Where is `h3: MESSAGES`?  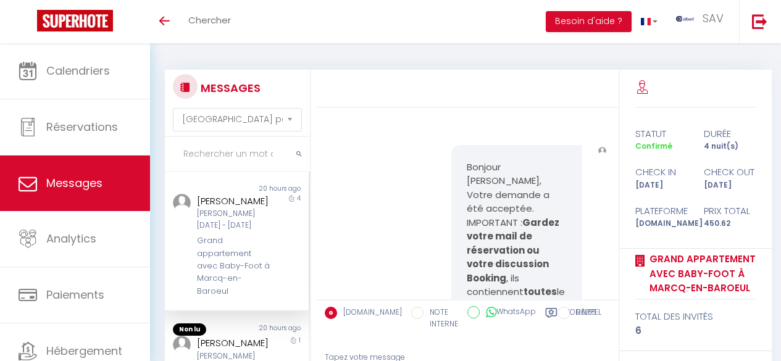
h3: MESSAGES is located at coordinates (229, 88).